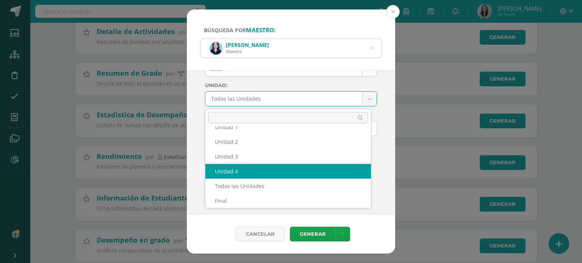  Describe the element at coordinates (288, 127) in the screenshot. I see `div: Unidad 1` at that location.